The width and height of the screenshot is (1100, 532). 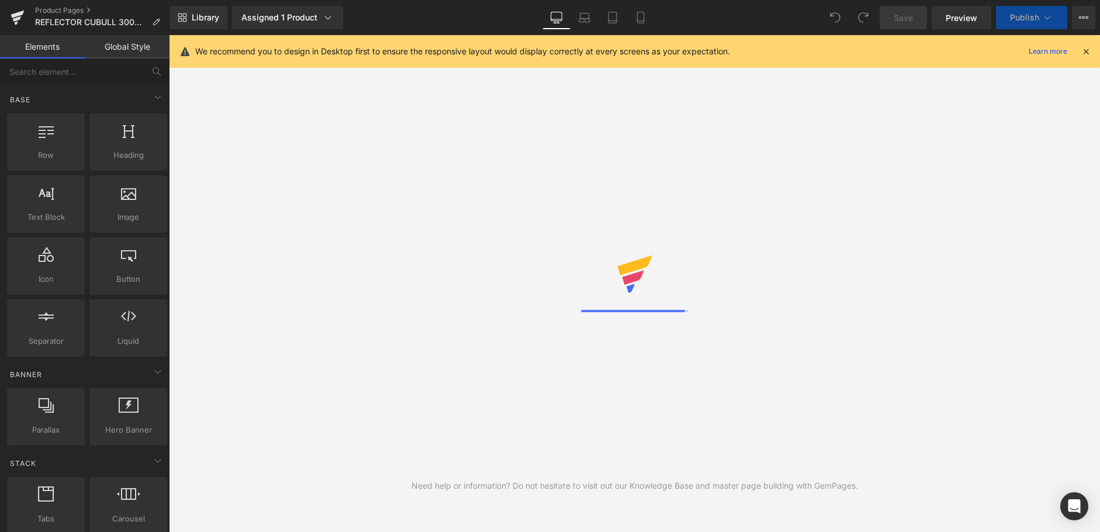 What do you see at coordinates (903, 18) in the screenshot?
I see `span: Save` at bounding box center [903, 18].